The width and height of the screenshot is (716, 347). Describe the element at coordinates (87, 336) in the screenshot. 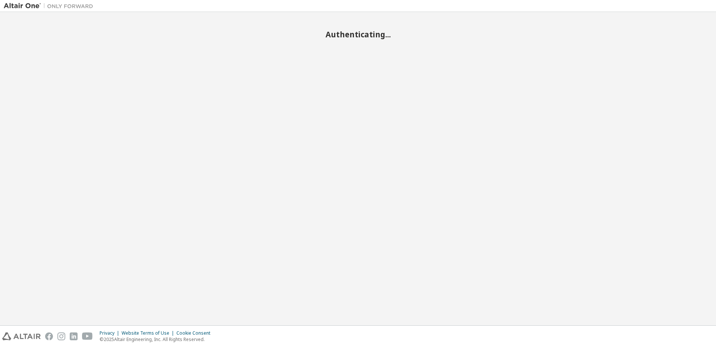

I see `img: youtube.svg` at that location.